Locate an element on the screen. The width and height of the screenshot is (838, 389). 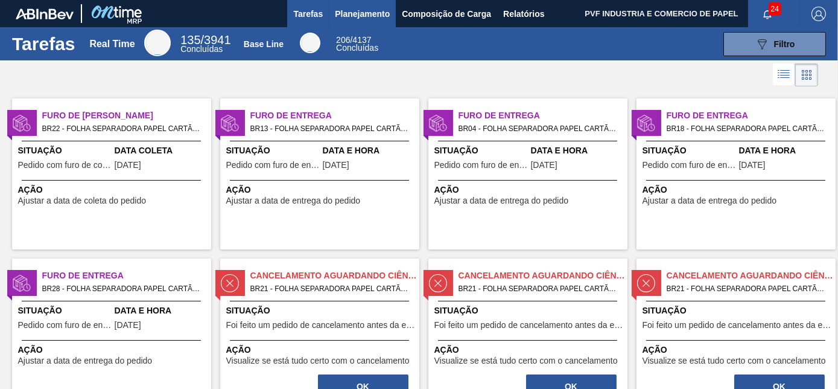
img: TNhmsLtSVTkK8tSr43FrP2fwEKptu5GPRR3wAAAABJRU5ErkJggg== is located at coordinates (45, 14).